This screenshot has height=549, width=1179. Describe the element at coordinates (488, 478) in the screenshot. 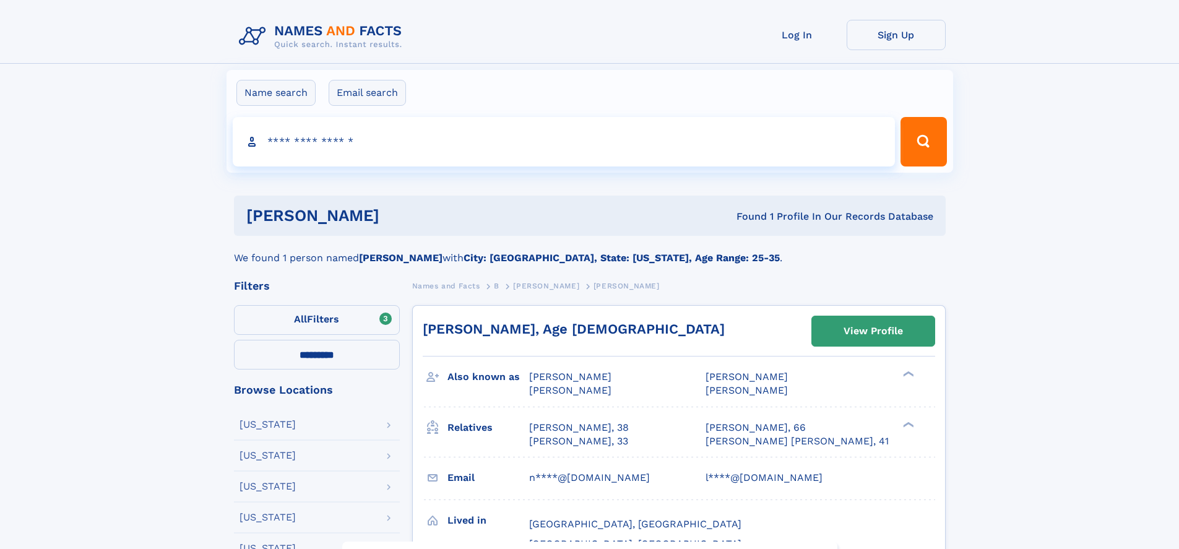

I see `h3: Email` at that location.